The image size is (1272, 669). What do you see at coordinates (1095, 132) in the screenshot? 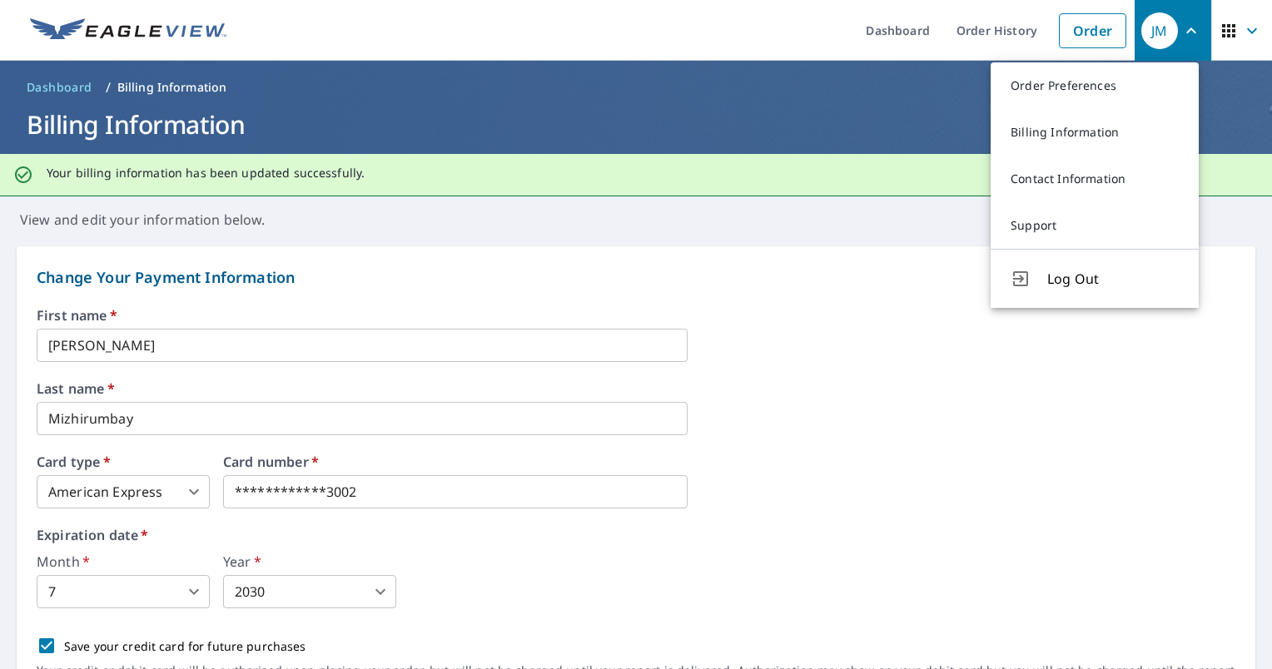
I see `a: Billing Information` at bounding box center [1095, 132].